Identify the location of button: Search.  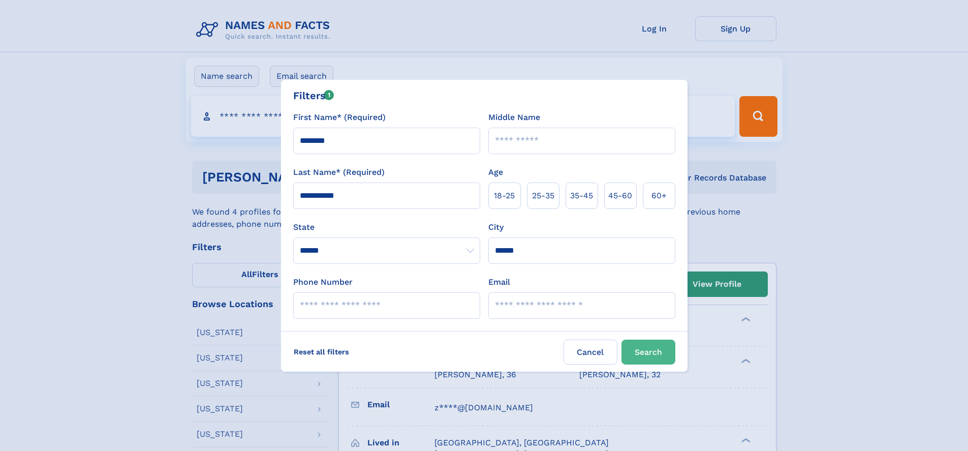
(649, 352).